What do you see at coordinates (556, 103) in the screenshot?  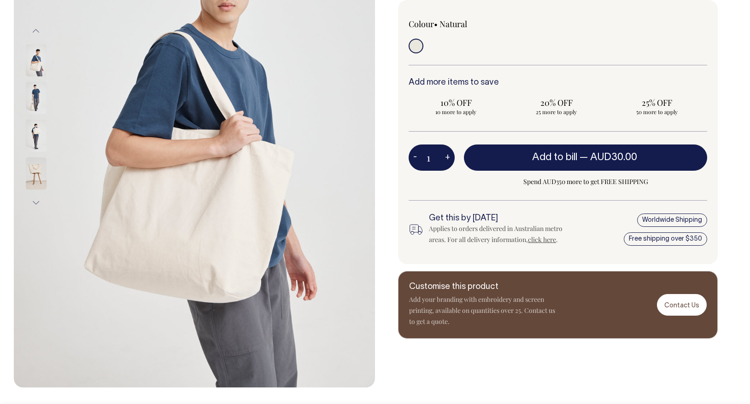 I see `span: 20% OFF` at bounding box center [556, 103].